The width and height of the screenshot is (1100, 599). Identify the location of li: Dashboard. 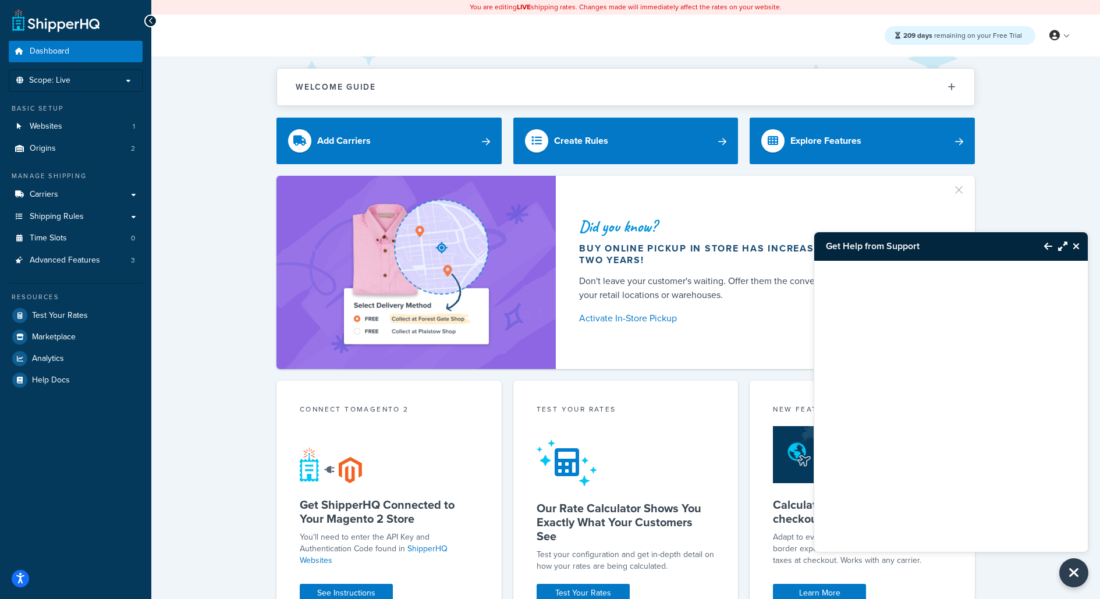
(76, 51).